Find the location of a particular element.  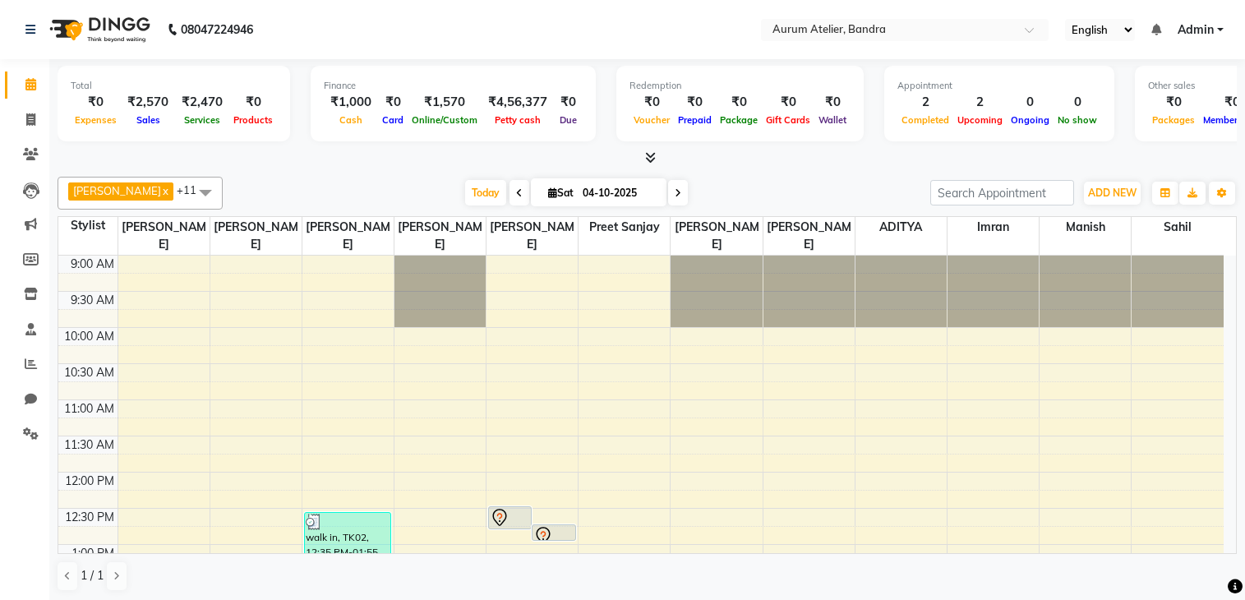

span: Online/Custom is located at coordinates (445, 120).